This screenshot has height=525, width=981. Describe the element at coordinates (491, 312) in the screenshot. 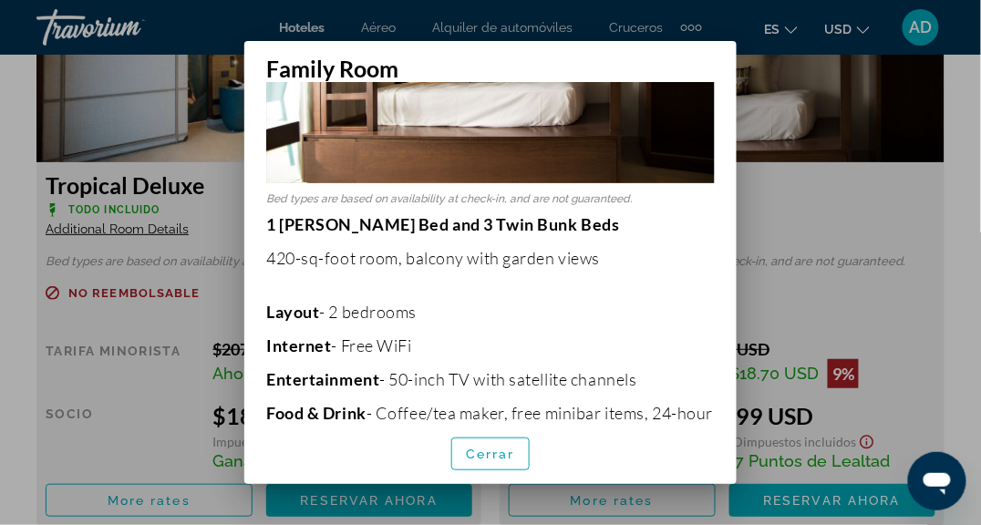

I see `p: - 2 bedrooms` at that location.